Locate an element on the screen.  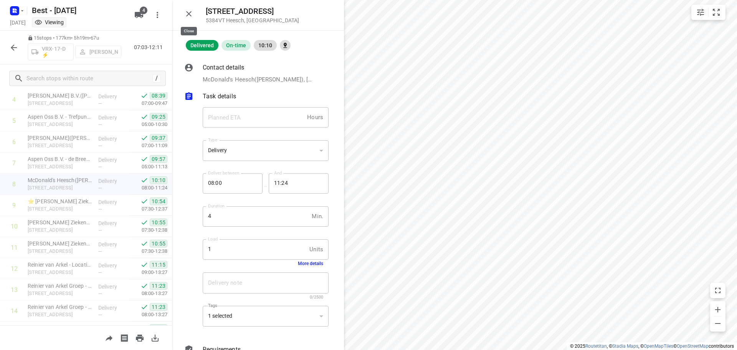
div: Task details is located at coordinates (256, 97).